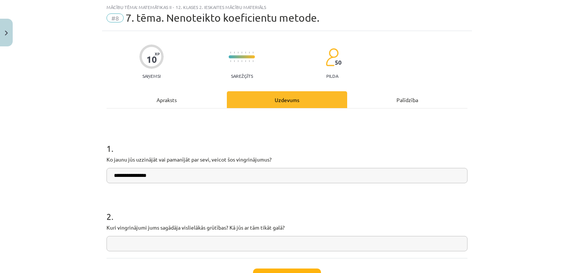 The height and width of the screenshot is (273, 574). I want to click on p: Sarežģīts, so click(242, 76).